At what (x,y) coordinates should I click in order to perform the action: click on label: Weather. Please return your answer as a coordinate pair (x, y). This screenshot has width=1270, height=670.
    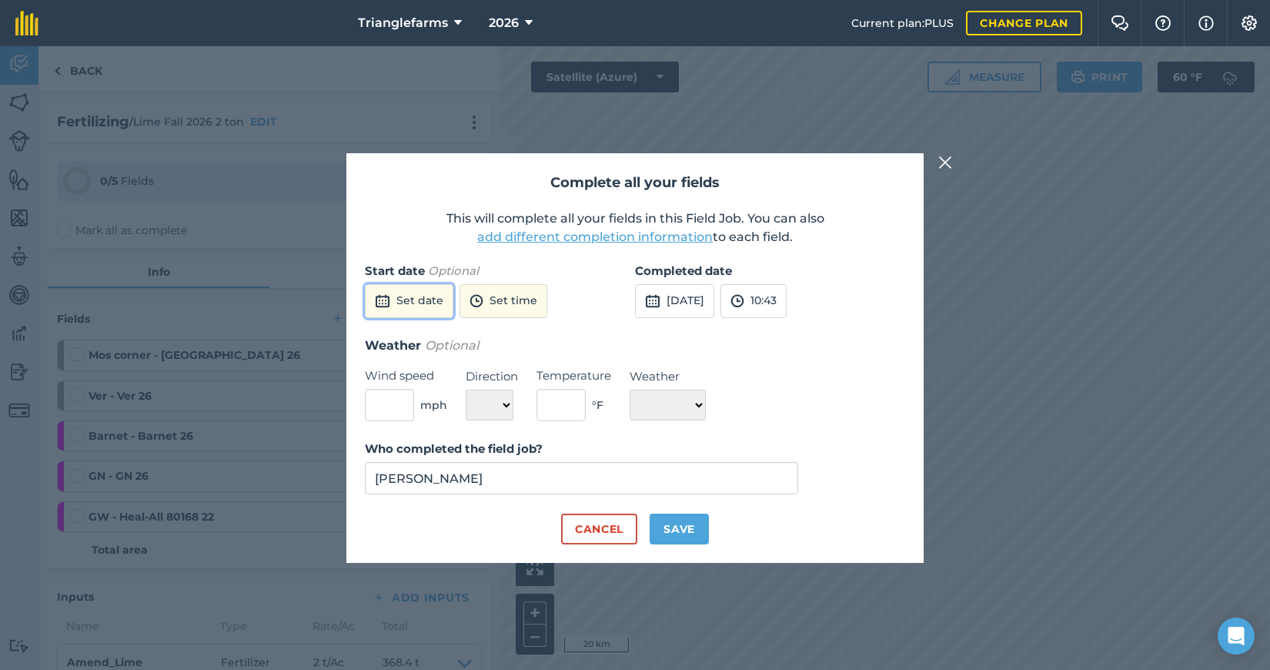
    Looking at the image, I should click on (667, 376).